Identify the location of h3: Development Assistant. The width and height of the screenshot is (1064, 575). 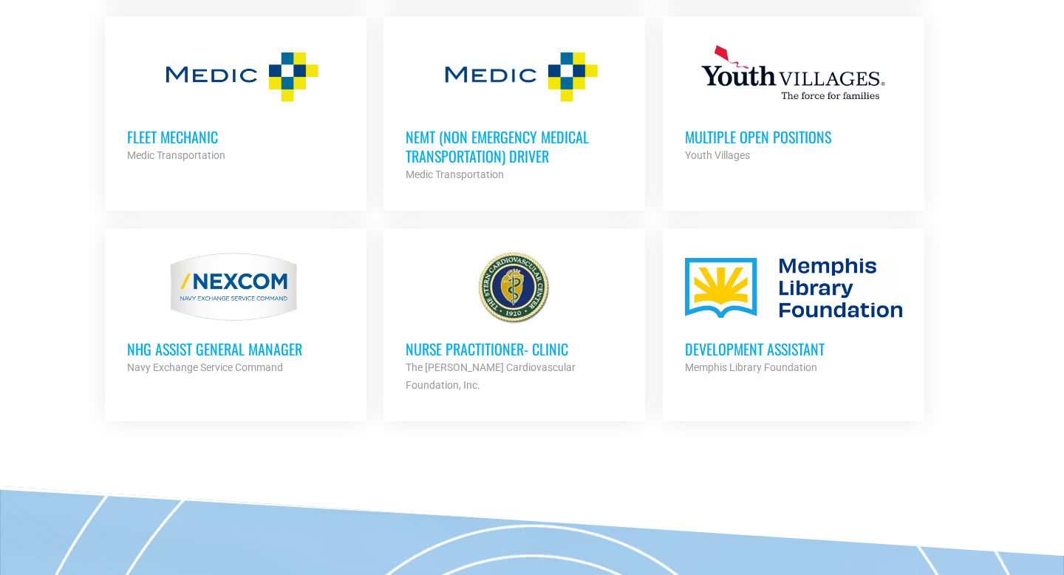
(793, 349).